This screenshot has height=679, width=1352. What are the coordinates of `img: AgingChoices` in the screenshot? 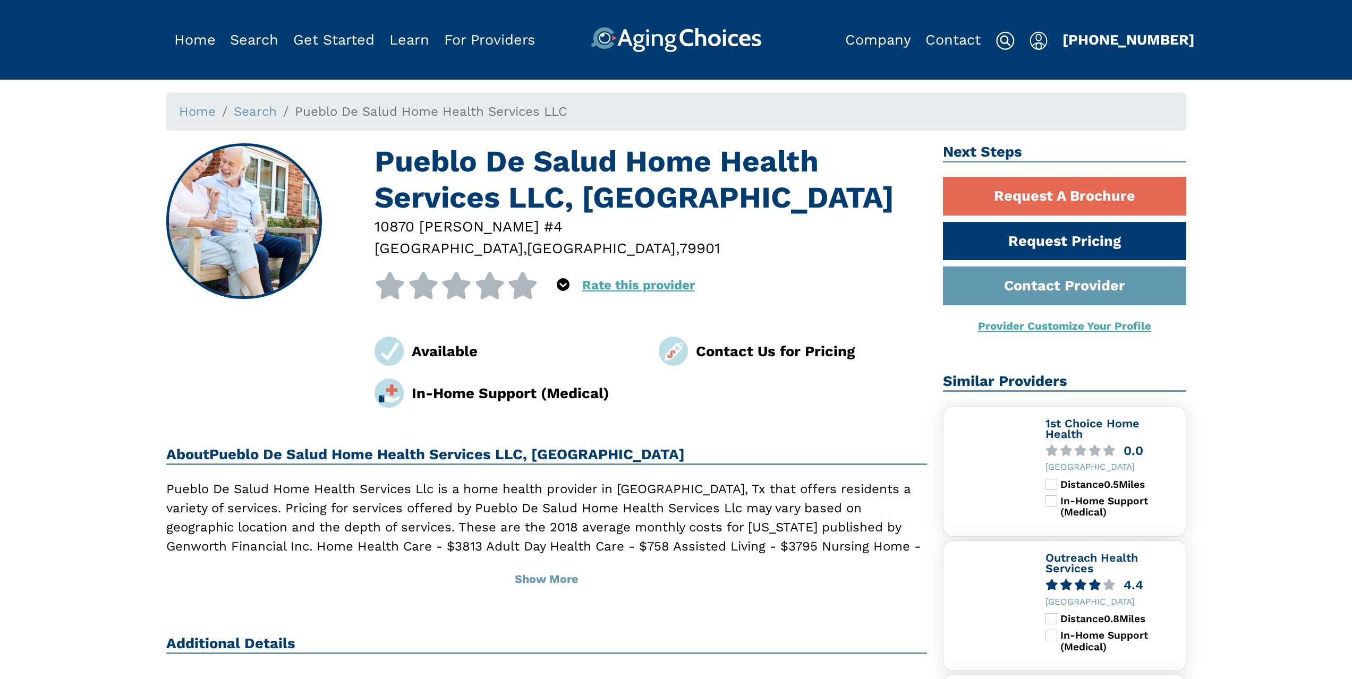 It's located at (676, 40).